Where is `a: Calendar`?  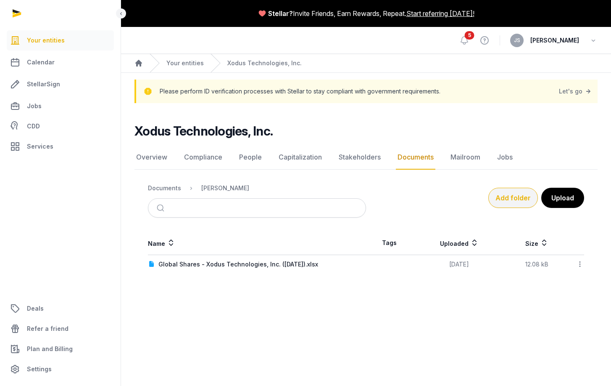
a: Calendar is located at coordinates (60, 62).